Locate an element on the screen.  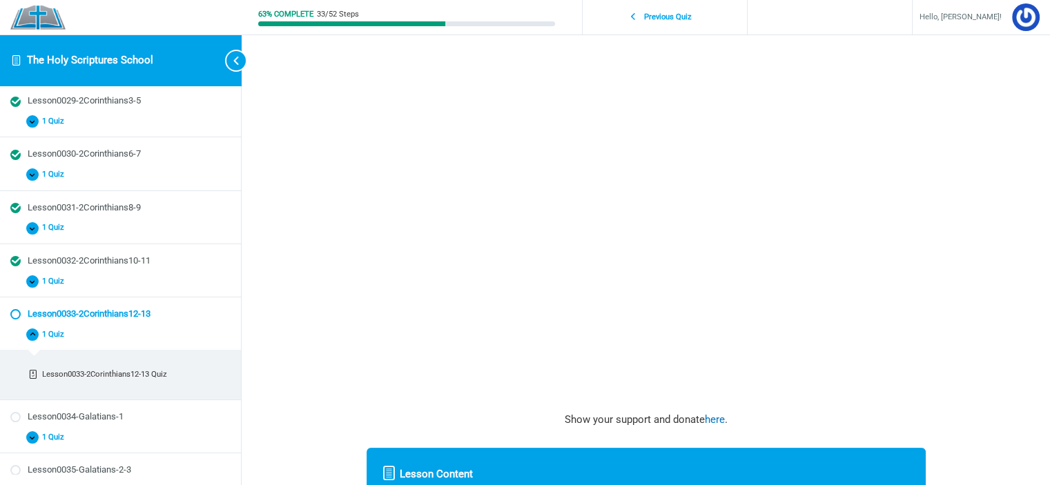
div: Lesson0033-2Corinthians12-13 is located at coordinates (129, 314).